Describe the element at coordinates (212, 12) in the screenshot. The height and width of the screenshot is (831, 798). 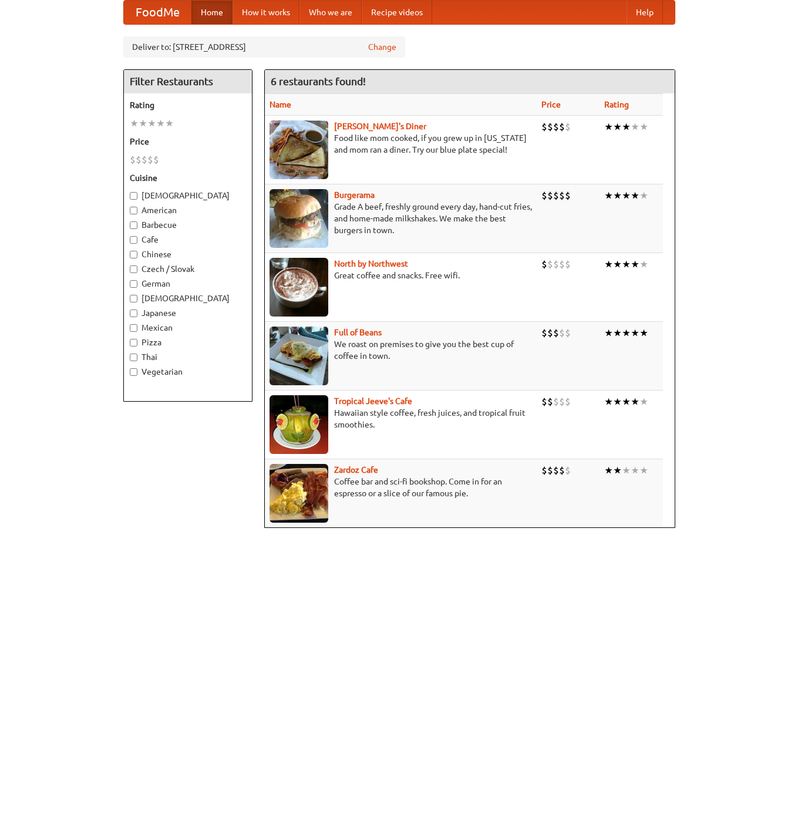
I see `a: Home` at that location.